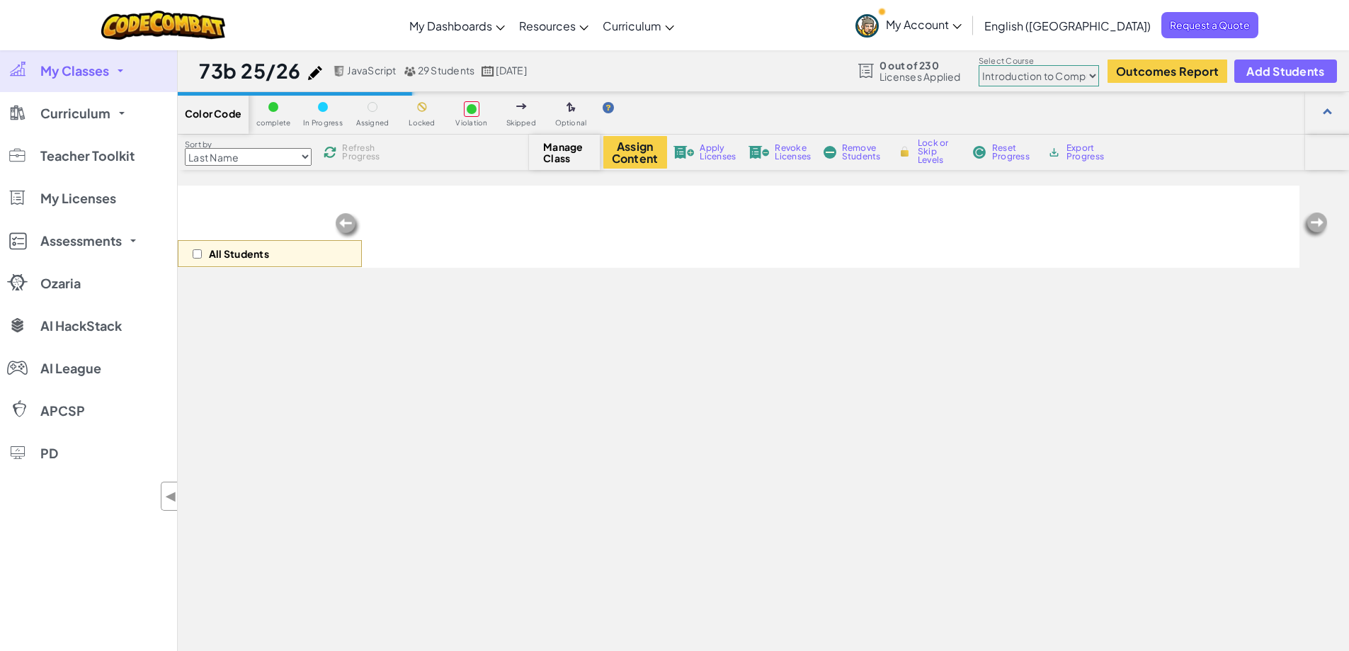  What do you see at coordinates (239, 254) in the screenshot?
I see `p: All Students` at bounding box center [239, 254].